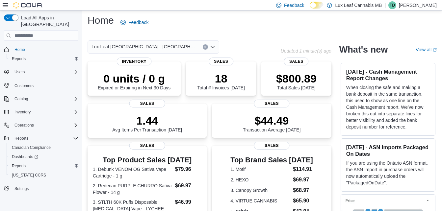 This screenshot has width=442, height=211. I want to click on span: Washington CCRS, so click(44, 175).